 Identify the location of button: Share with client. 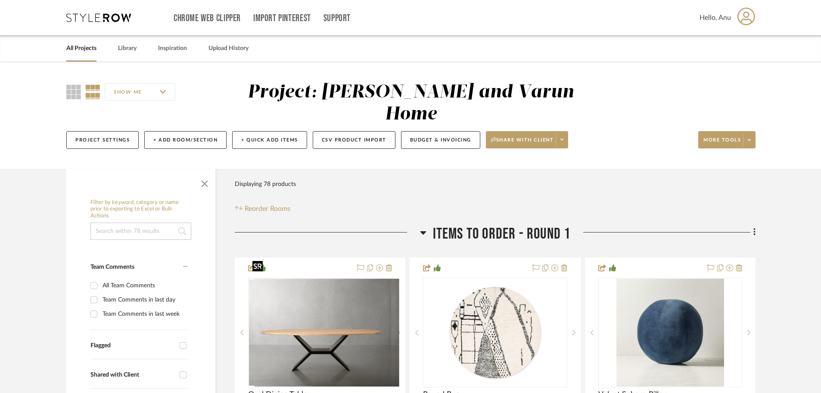
(527, 140).